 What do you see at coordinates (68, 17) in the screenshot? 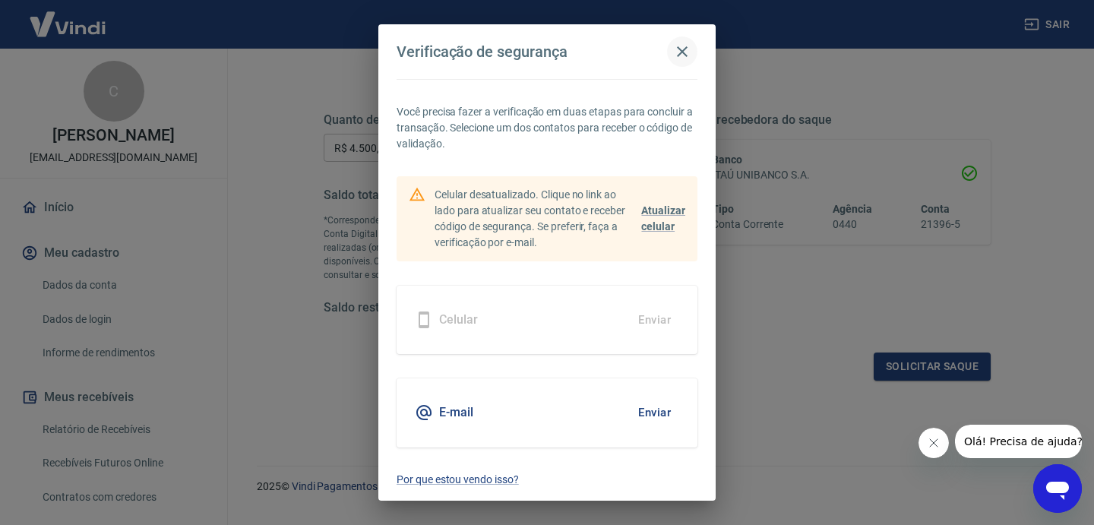
I see `span: Olá! Precisa de ajuda?` at bounding box center [68, 17].